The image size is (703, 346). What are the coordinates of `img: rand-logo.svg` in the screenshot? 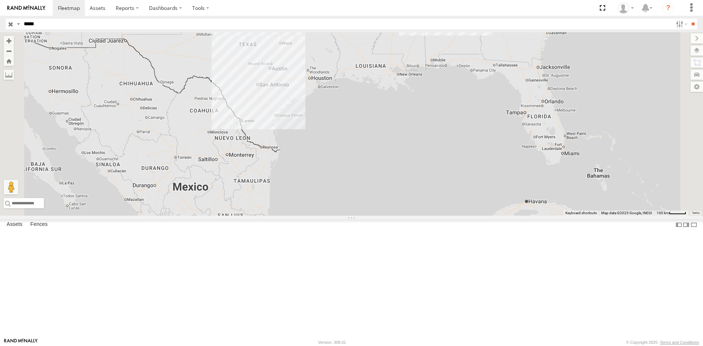 It's located at (26, 8).